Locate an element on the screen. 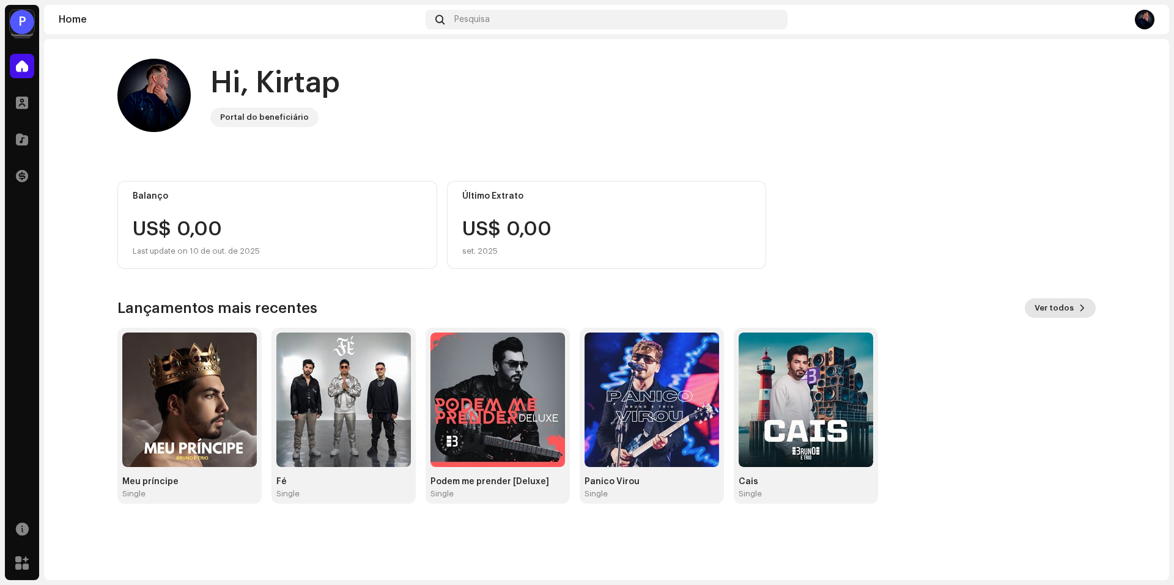 Image resolution: width=1174 pixels, height=585 pixels. div: Portal do beneficiário is located at coordinates (264, 117).